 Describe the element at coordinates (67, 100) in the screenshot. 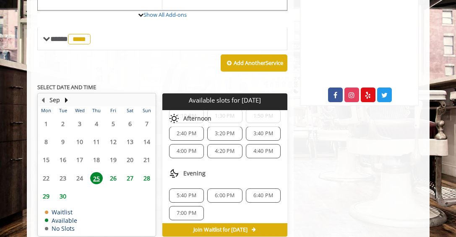

I see `button: Next Month` at that location.